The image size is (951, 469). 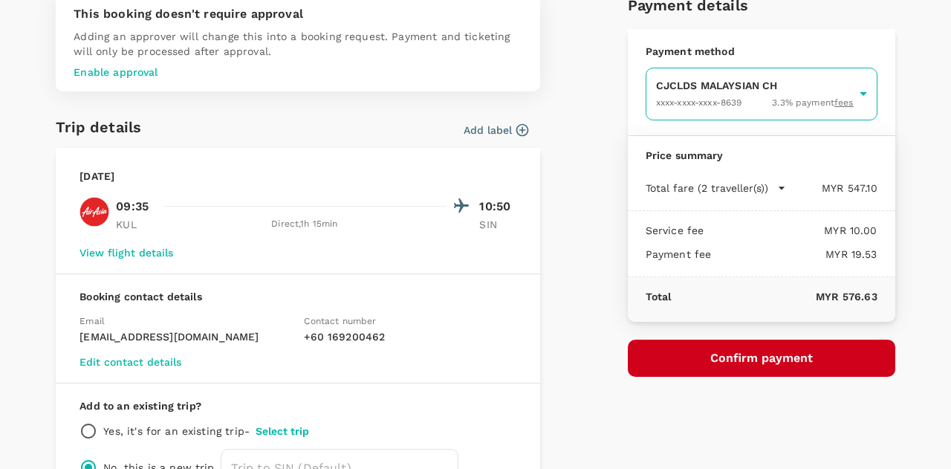 I want to click on button: View flight details, so click(x=126, y=253).